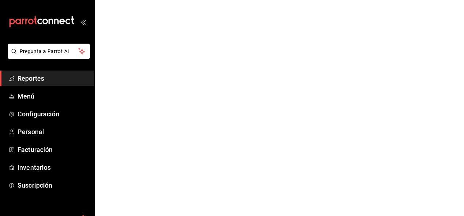 The height and width of the screenshot is (216, 464). Describe the element at coordinates (31, 78) in the screenshot. I see `font: Reportes` at that location.